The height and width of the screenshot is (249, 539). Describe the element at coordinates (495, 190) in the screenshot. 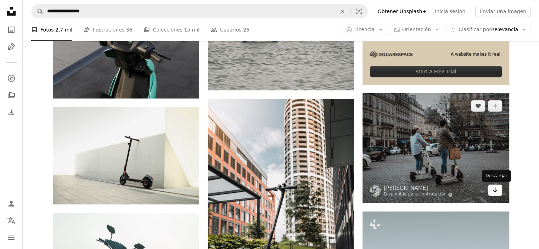

I see `a: Descargar` at that location.